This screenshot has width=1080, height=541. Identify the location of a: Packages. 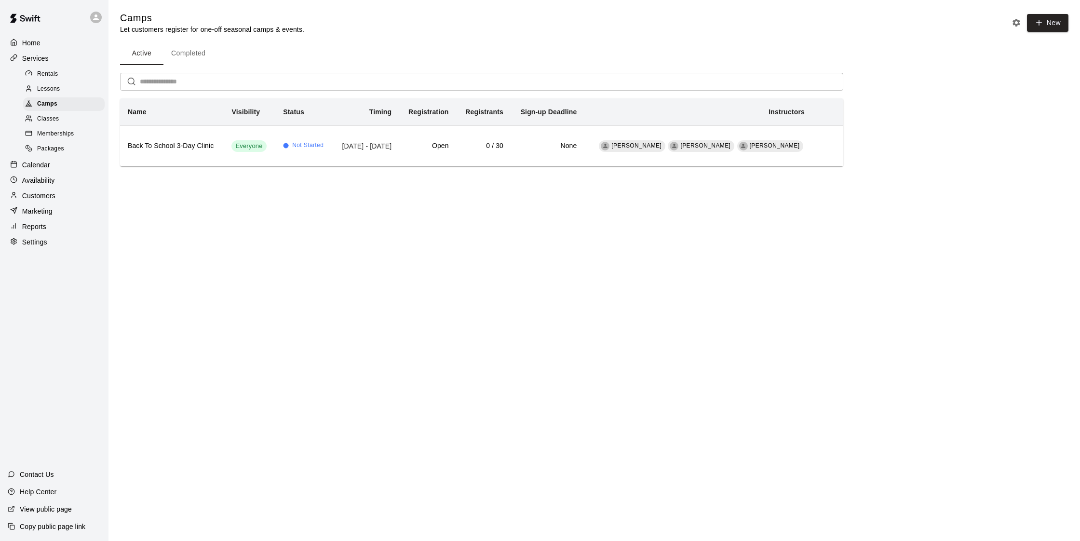
(66, 149).